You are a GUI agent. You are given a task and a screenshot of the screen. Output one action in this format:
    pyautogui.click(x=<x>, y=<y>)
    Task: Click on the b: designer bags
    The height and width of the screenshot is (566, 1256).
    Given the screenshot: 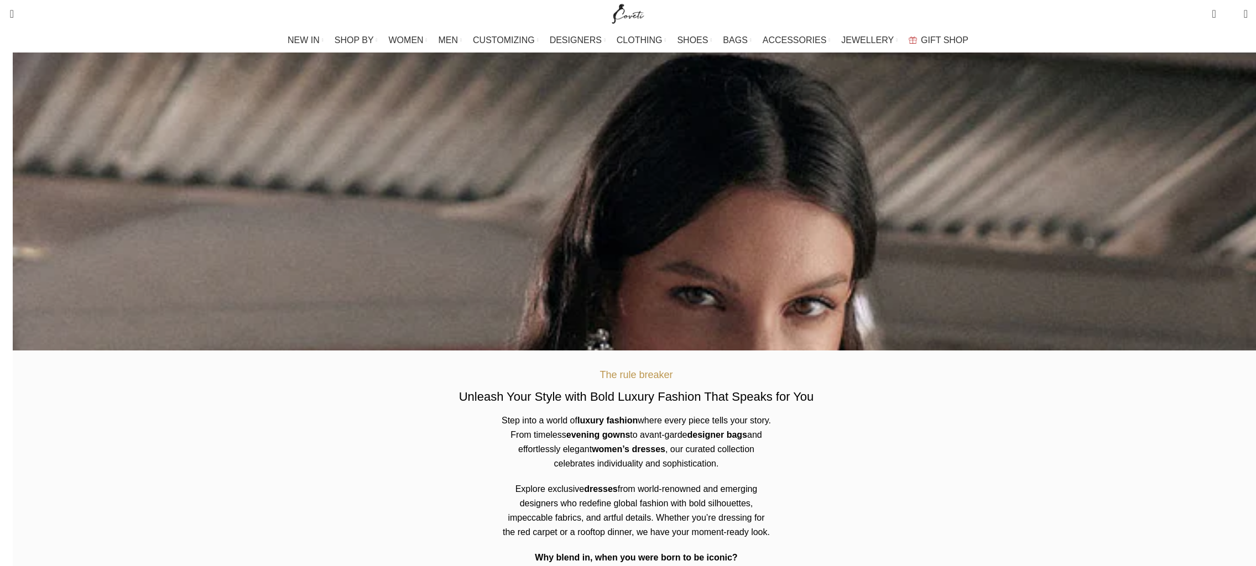 What is the action you would take?
    pyautogui.click(x=717, y=435)
    